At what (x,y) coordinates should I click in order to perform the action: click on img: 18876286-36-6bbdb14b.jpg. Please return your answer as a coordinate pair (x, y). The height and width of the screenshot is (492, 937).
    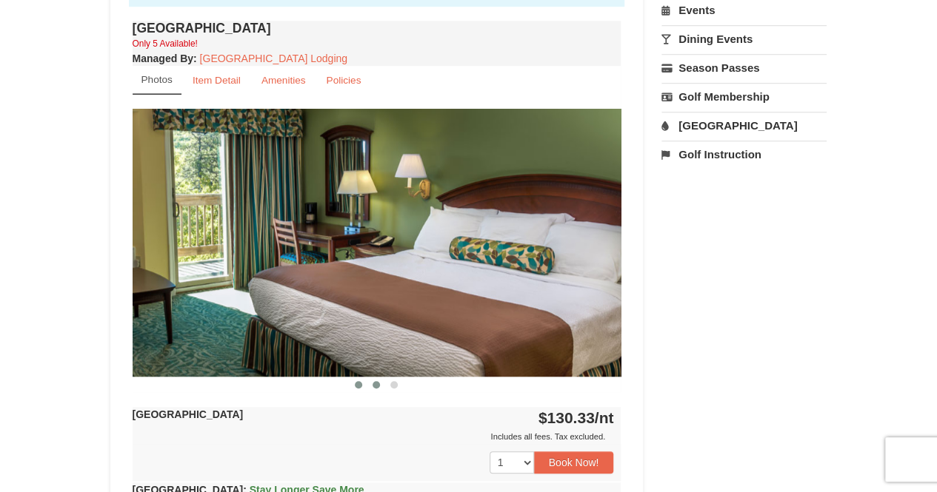
    Looking at the image, I should click on (377, 242).